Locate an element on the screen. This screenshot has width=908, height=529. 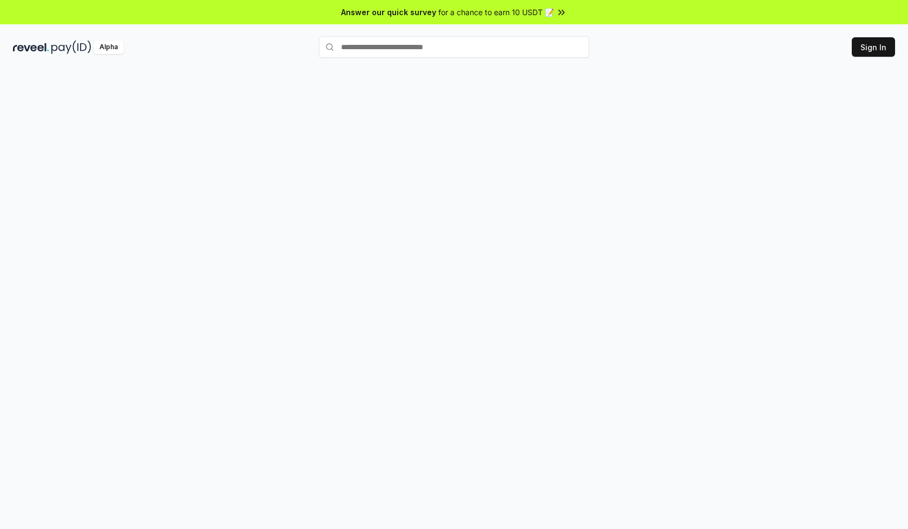
button: Sign In is located at coordinates (873, 47).